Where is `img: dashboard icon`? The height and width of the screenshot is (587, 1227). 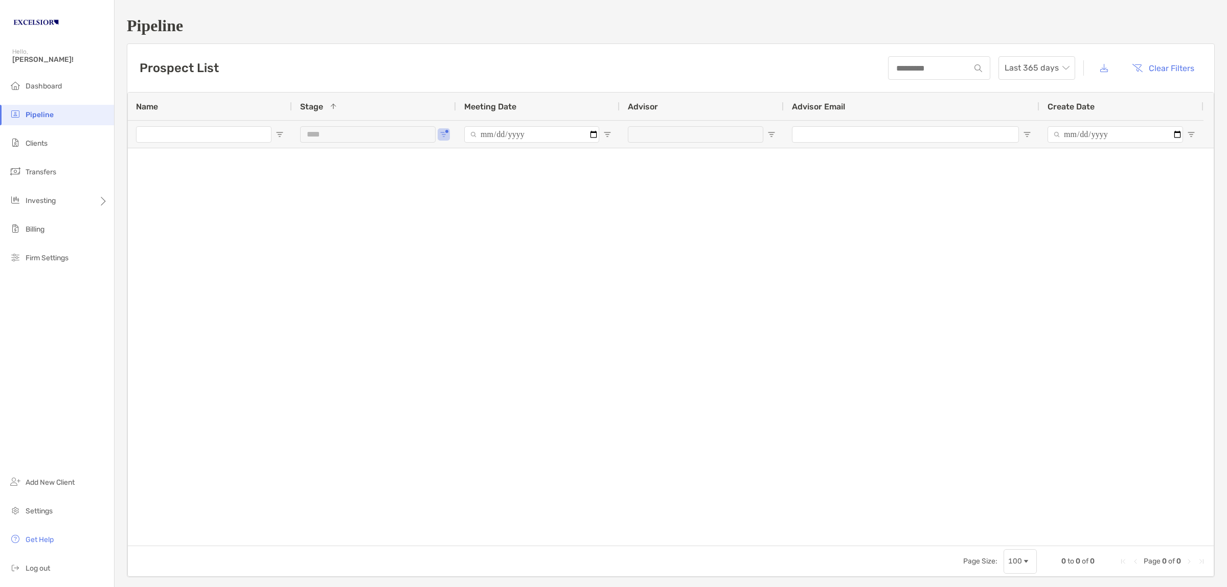
img: dashboard icon is located at coordinates (15, 85).